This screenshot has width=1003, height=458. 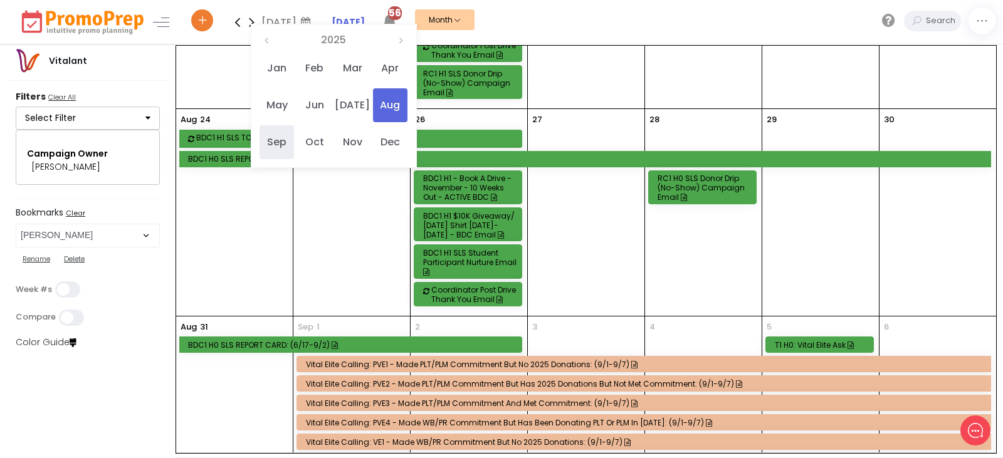 I want to click on span: Mar, so click(x=352, y=68).